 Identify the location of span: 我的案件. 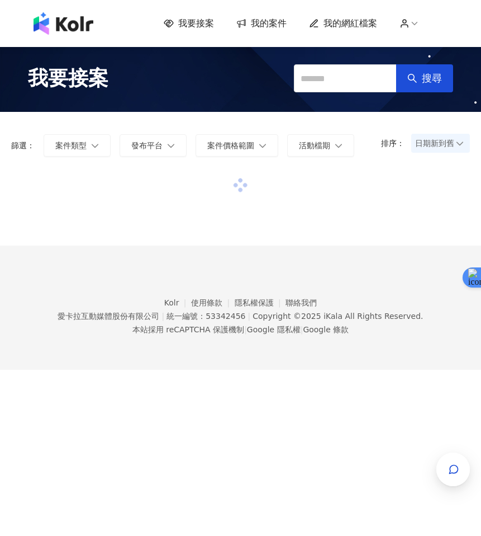
(269, 23).